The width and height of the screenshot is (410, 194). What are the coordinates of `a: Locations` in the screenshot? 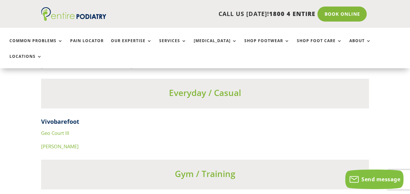 It's located at (26, 61).